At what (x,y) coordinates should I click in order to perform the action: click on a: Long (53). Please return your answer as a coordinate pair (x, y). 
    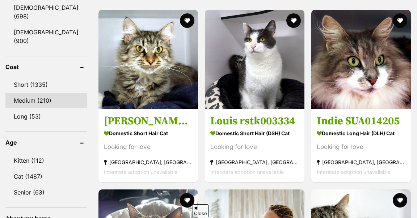
    Looking at the image, I should click on (46, 116).